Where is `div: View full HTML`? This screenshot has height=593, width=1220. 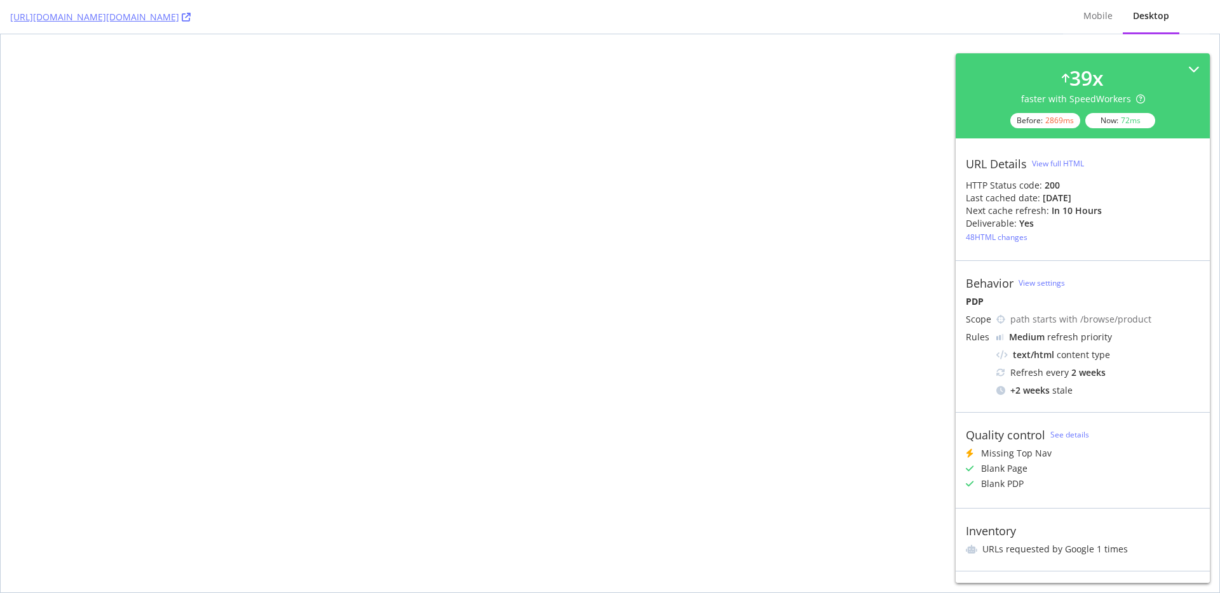 div: View full HTML is located at coordinates (1058, 163).